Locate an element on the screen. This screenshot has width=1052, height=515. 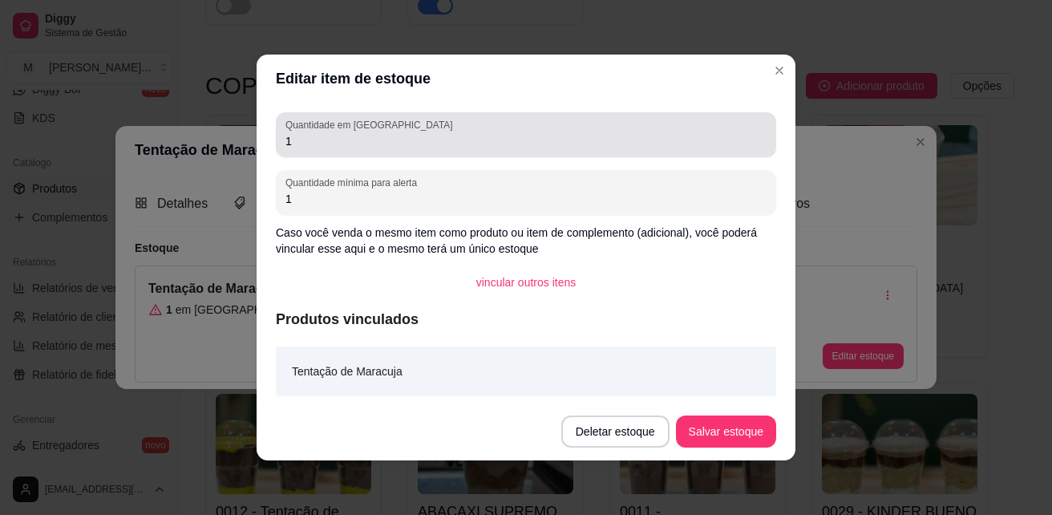
label: Quantidade mínima para alerta is located at coordinates (354, 182).